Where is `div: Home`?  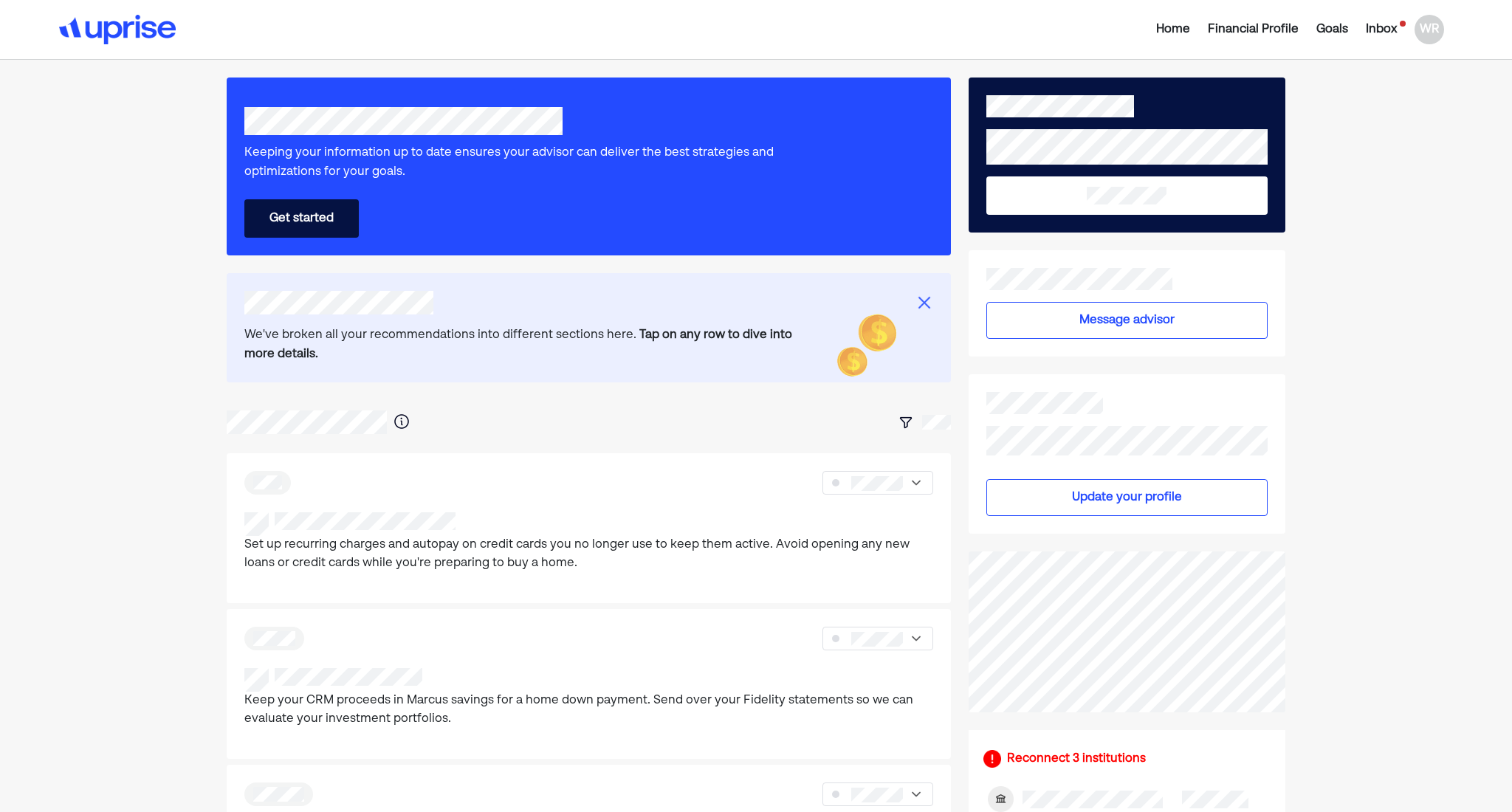 div: Home is located at coordinates (1173, 29).